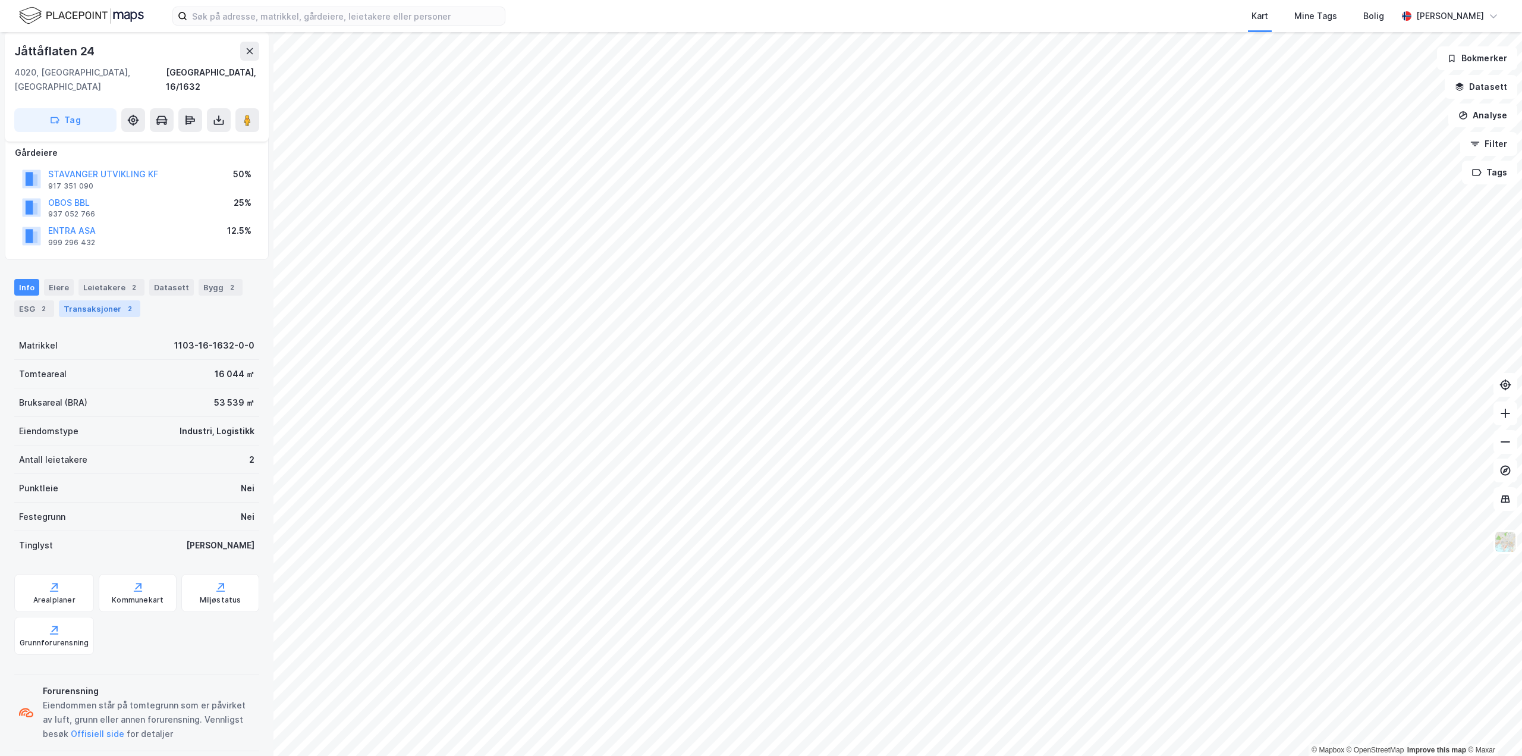 The width and height of the screenshot is (1522, 756). What do you see at coordinates (38, 345) in the screenshot?
I see `div: Matrikkel` at bounding box center [38, 345].